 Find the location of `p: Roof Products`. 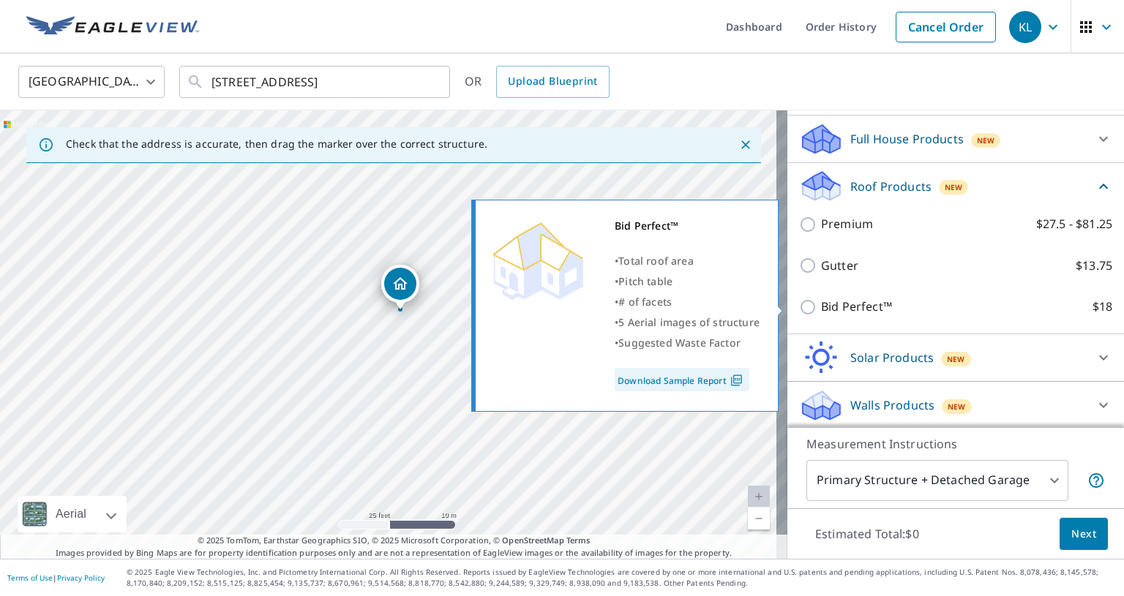

p: Roof Products is located at coordinates (890, 187).